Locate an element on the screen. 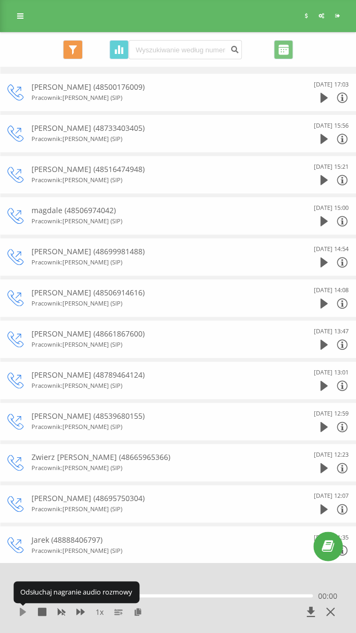 This screenshot has height=633, width=356. span: 00:00 is located at coordinates (328, 595).